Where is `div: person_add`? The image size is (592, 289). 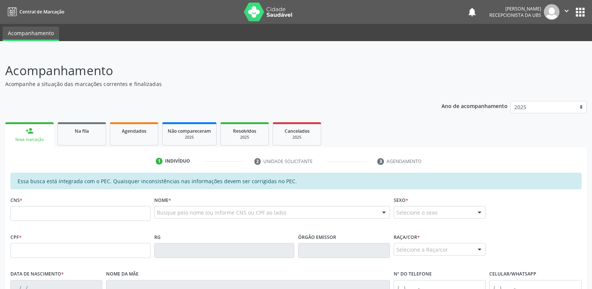 div: person_add is located at coordinates (30, 131).